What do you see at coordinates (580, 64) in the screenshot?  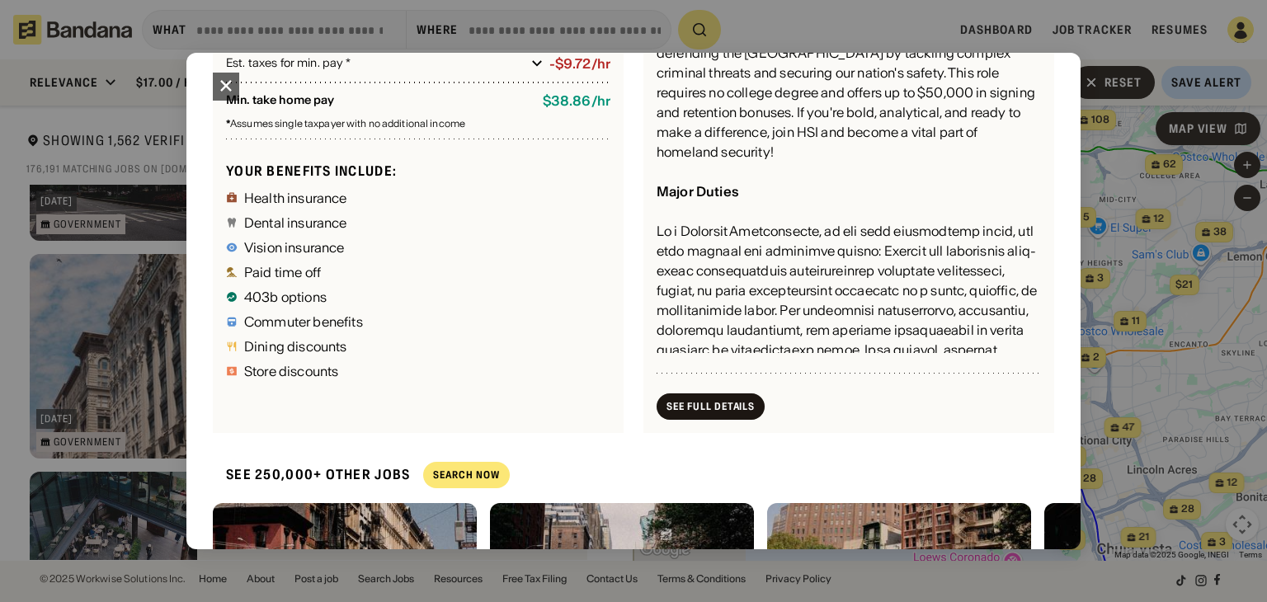 I see `div: -$9.72/hr` at bounding box center [580, 64].